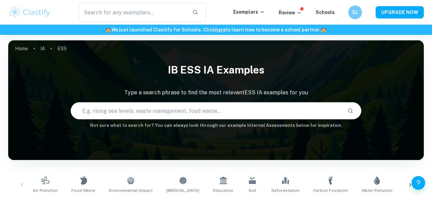  What do you see at coordinates (221, 30) in the screenshot?
I see `a: here` at bounding box center [221, 30].